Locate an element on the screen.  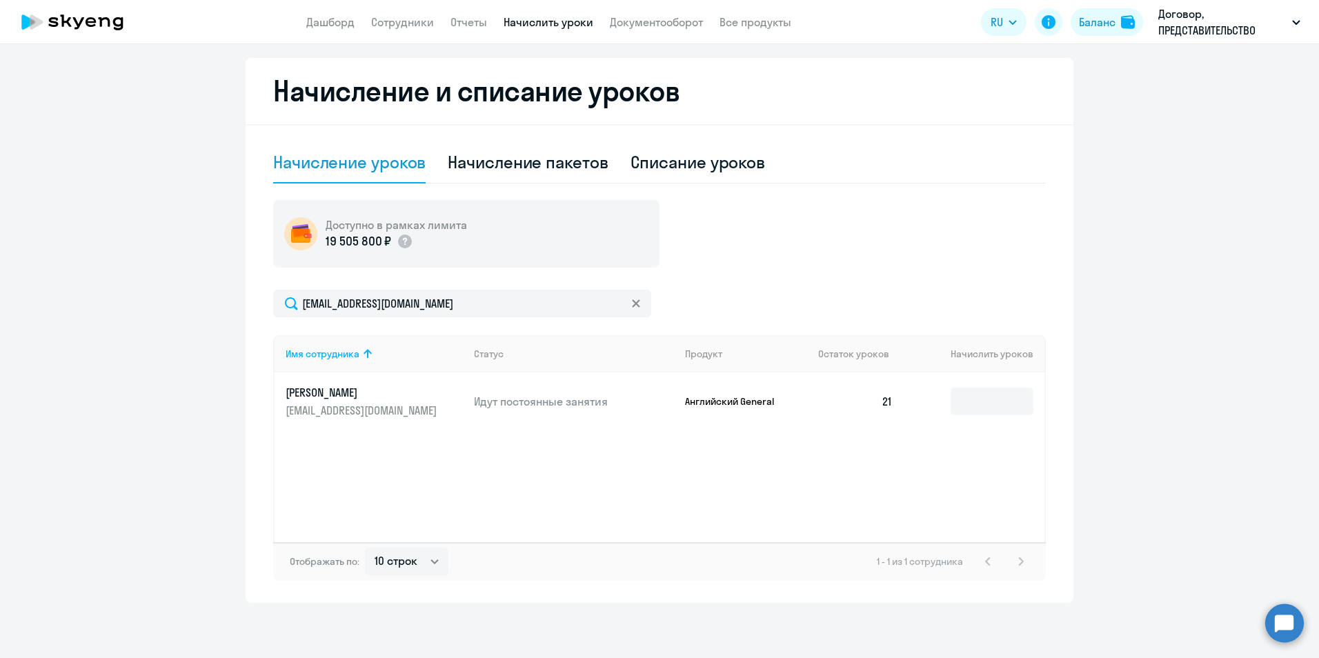
td: 21 is located at coordinates (855, 401).